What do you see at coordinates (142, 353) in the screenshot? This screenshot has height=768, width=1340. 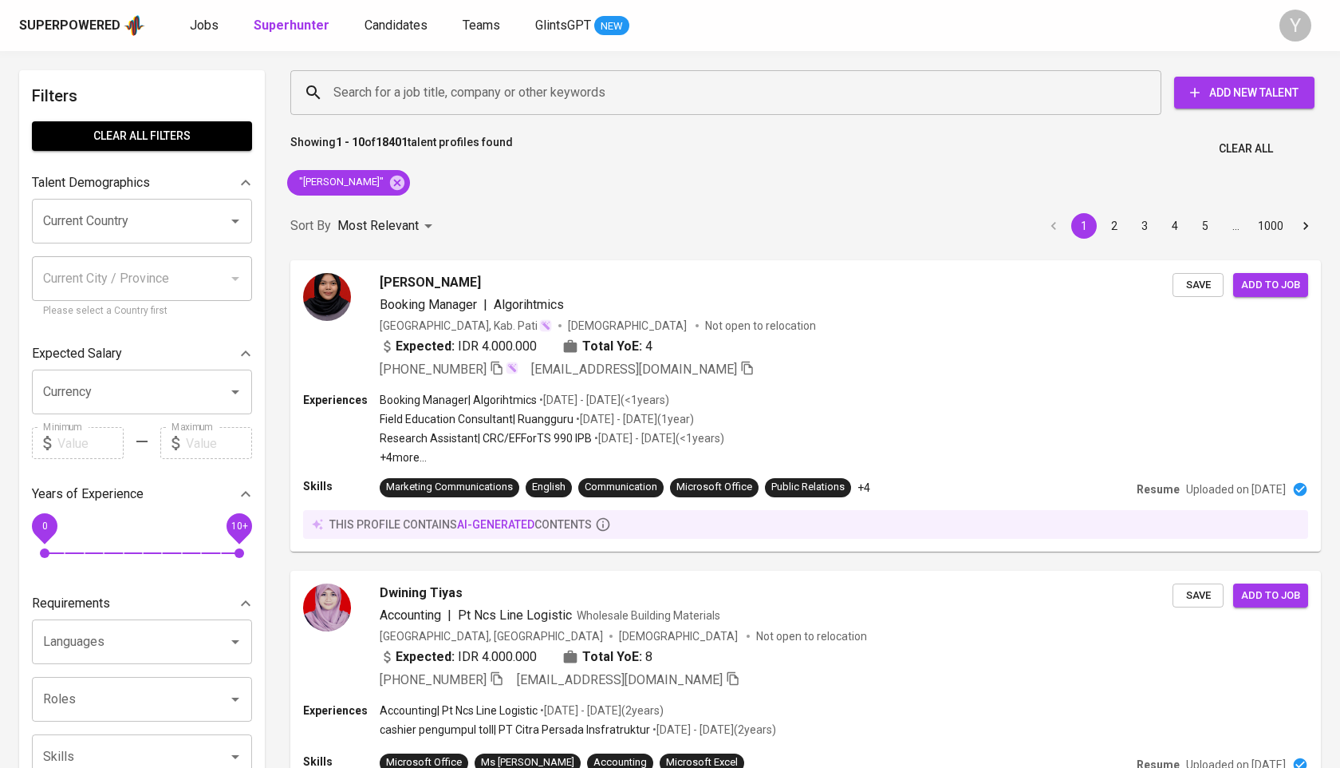 I see `div: Expected Salary` at bounding box center [142, 353].